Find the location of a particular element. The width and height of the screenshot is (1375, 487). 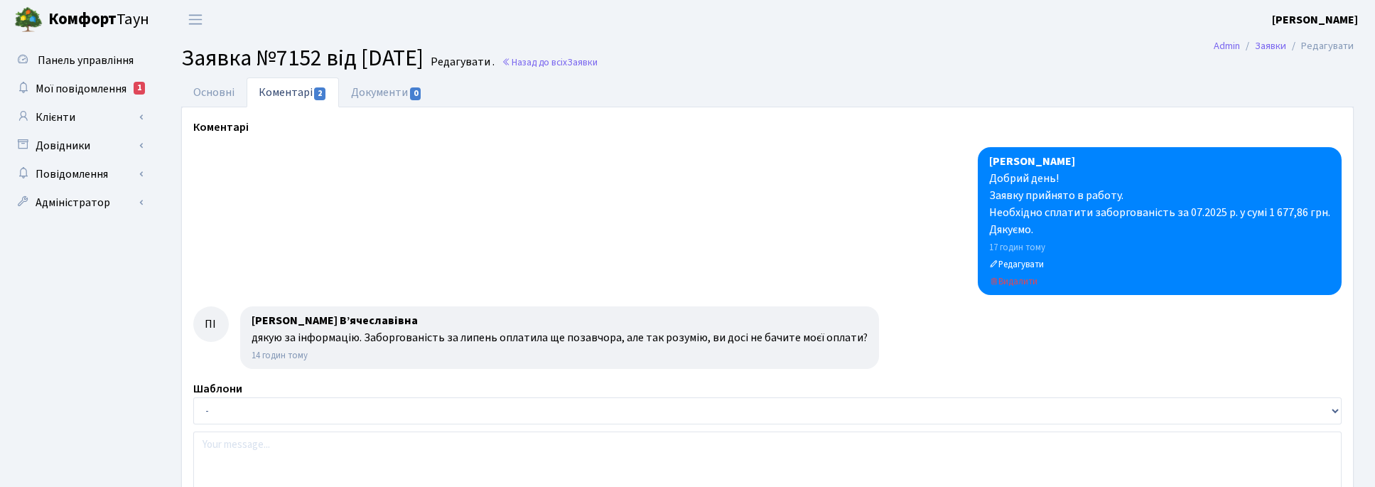

div: Добрий день! Заявку прийнято в работу. Необхідно сплатити заборгованість за 07.2025 р. у сумі 1 6... is located at coordinates (1160, 204).